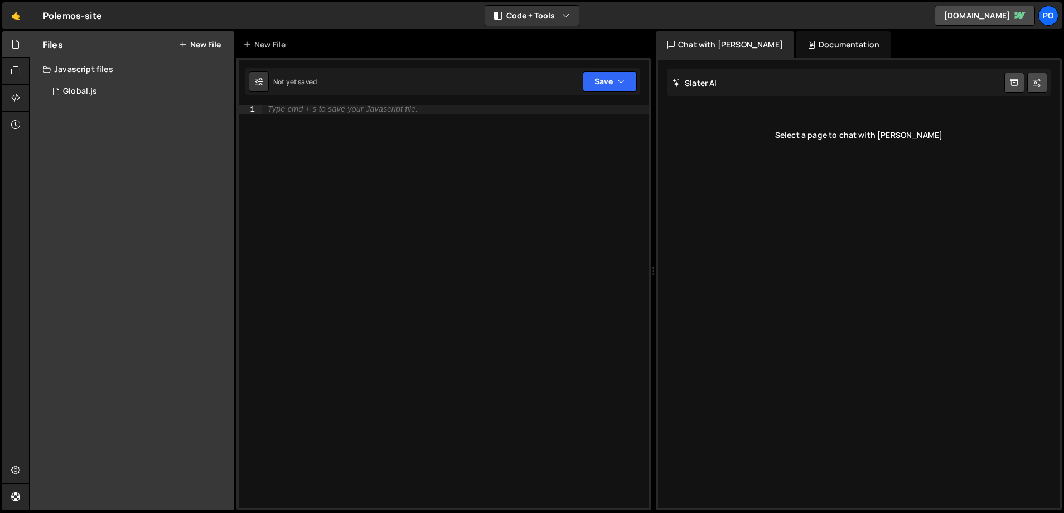  Describe the element at coordinates (532, 16) in the screenshot. I see `button: Code + Tools` at that location.